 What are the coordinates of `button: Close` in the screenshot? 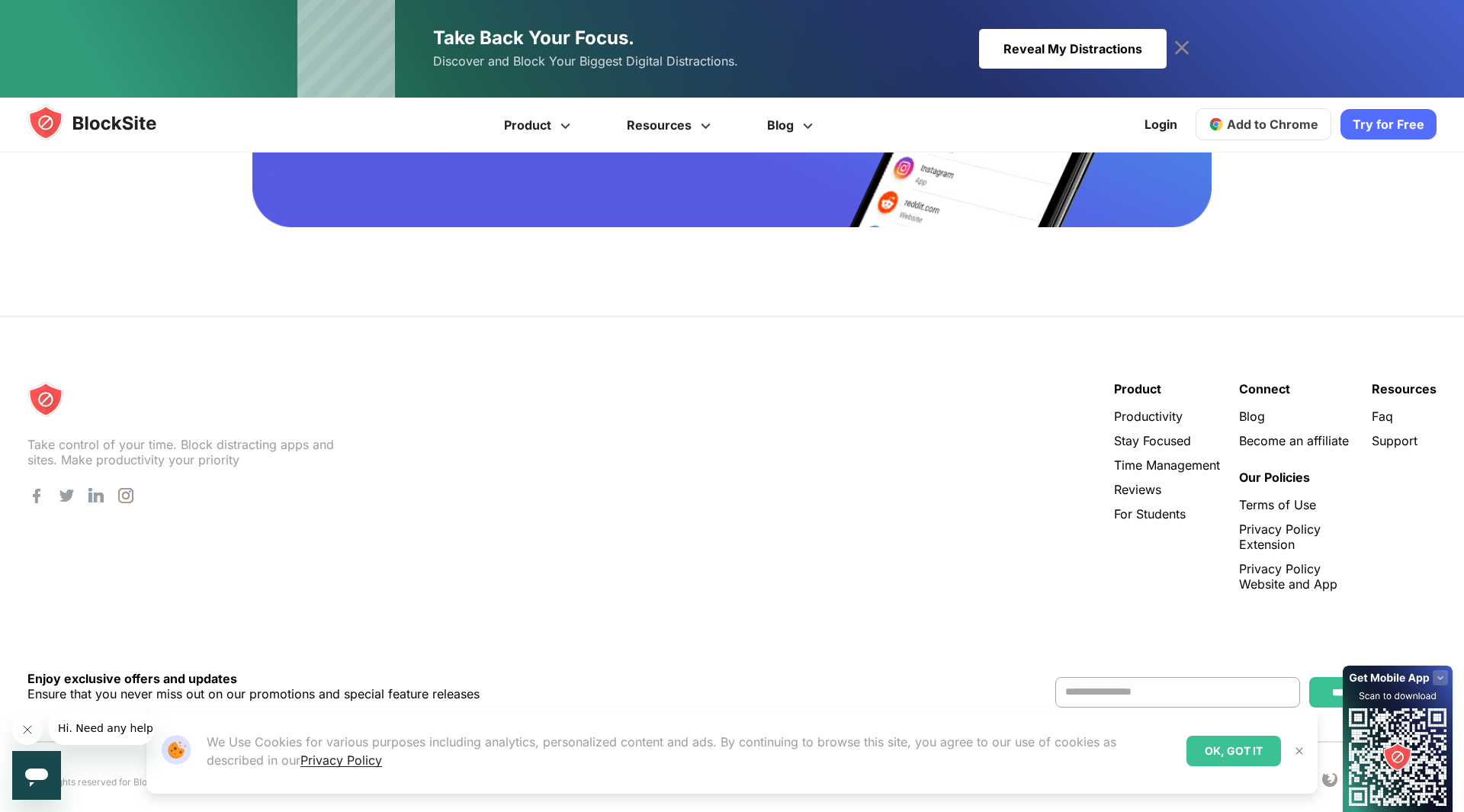 It's located at (1299, 751).